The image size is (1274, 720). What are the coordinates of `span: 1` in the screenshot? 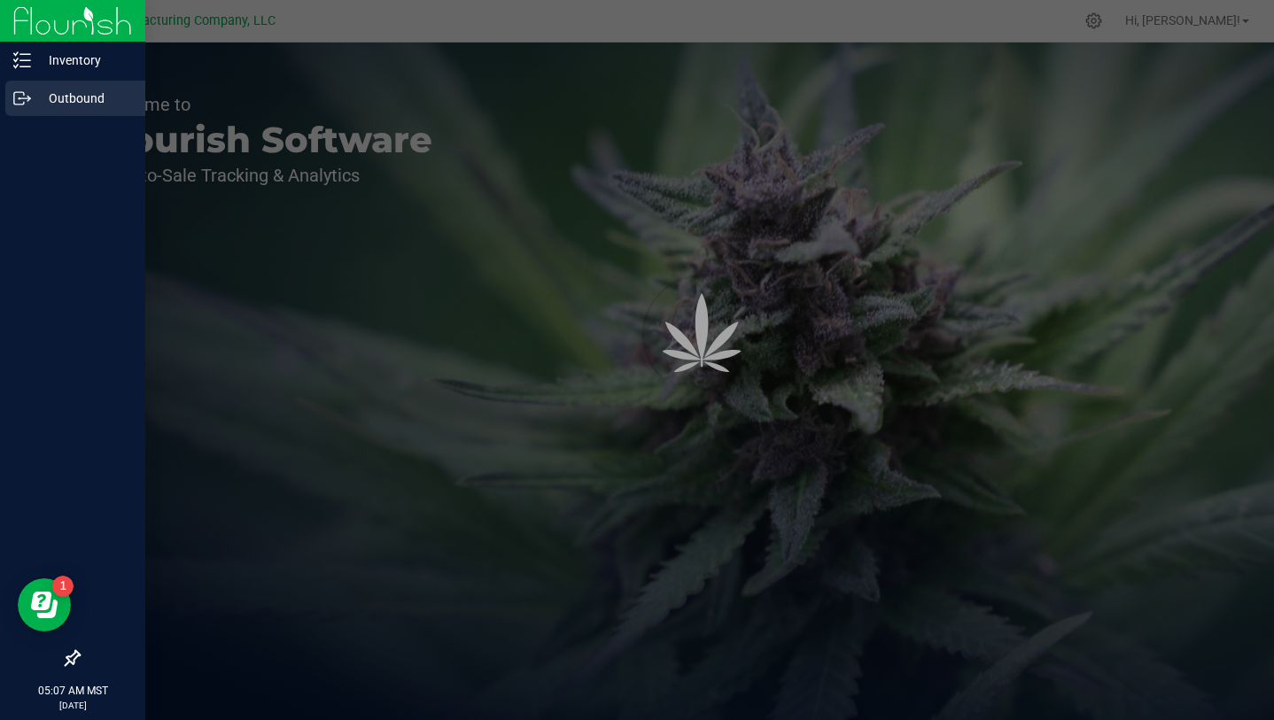 It's located at (11, 10).